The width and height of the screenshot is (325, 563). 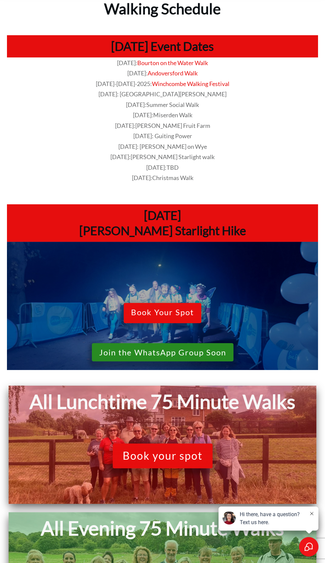 What do you see at coordinates (191, 84) in the screenshot?
I see `a: Winchcombe Walking Festival` at bounding box center [191, 84].